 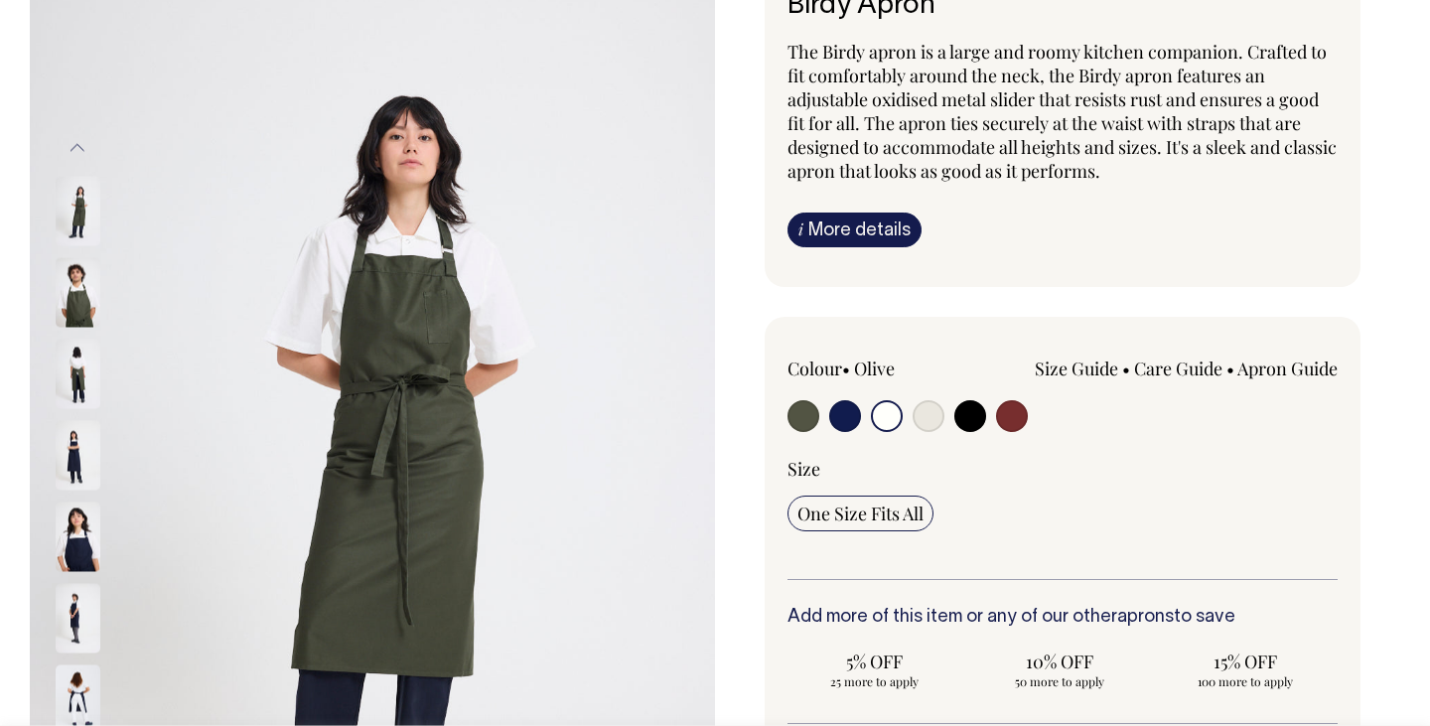 I want to click on a: Apron Guide, so click(x=1287, y=369).